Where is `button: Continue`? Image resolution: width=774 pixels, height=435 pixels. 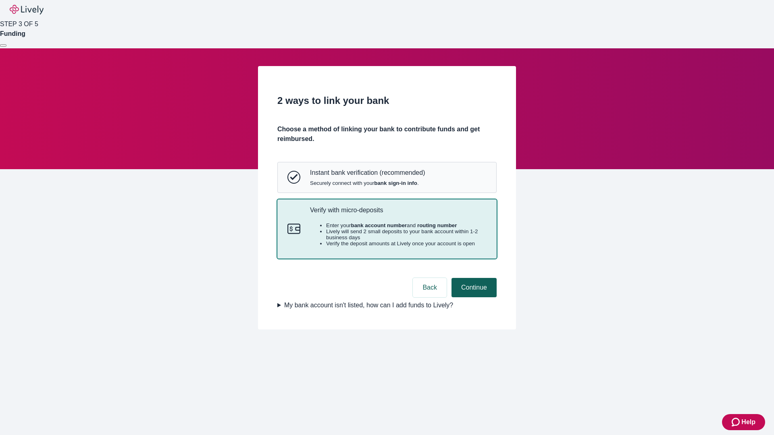
button: Continue is located at coordinates (474, 288).